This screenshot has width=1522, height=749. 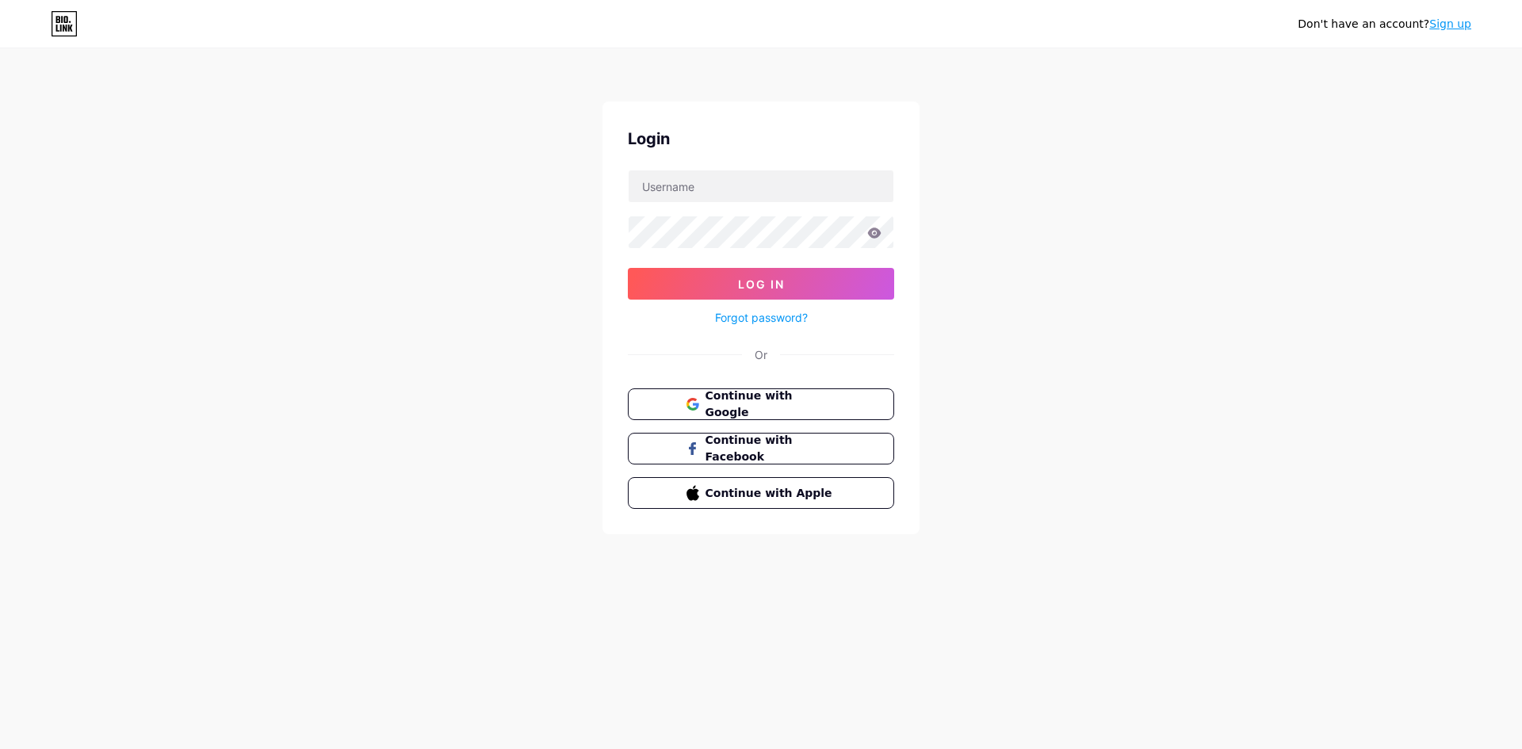 I want to click on a: Sign up, so click(x=1450, y=24).